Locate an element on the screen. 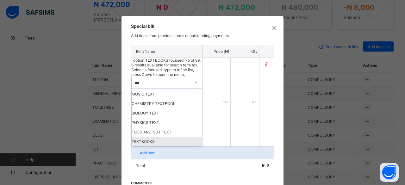 The width and height of the screenshot is (405, 185). div: PHYSICS TEXT. is located at coordinates (167, 122).